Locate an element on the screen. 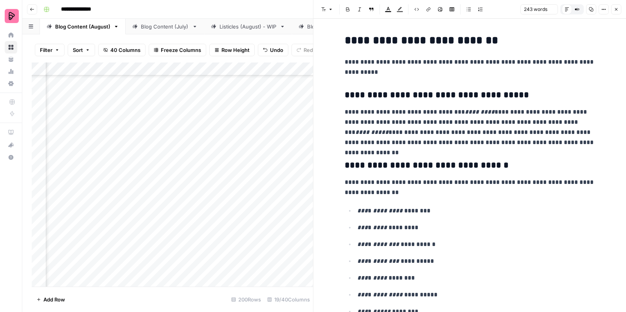 This screenshot has width=626, height=312. a: Home is located at coordinates (11, 35).